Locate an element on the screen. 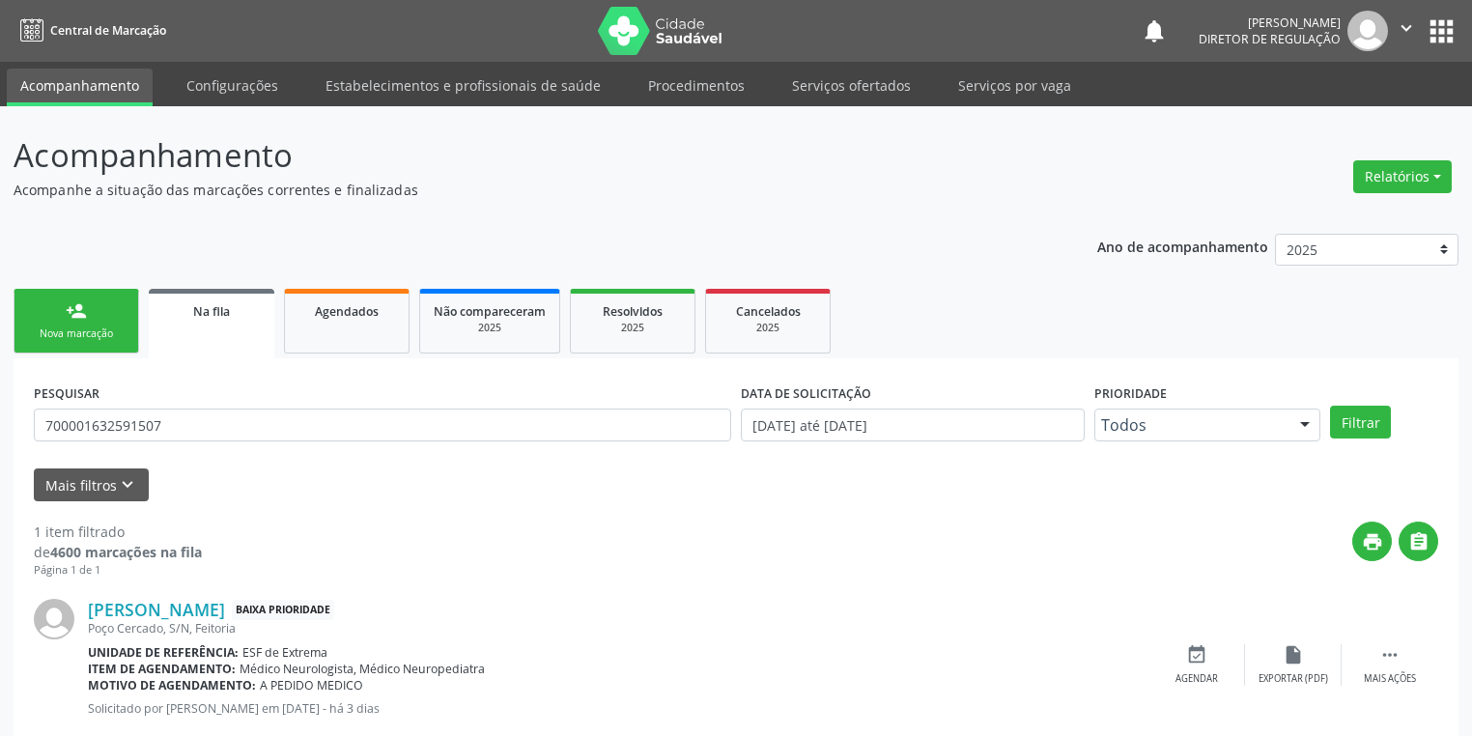 This screenshot has height=736, width=1472. a: Estabelecimentos e profissionais de saúde is located at coordinates (463, 85).